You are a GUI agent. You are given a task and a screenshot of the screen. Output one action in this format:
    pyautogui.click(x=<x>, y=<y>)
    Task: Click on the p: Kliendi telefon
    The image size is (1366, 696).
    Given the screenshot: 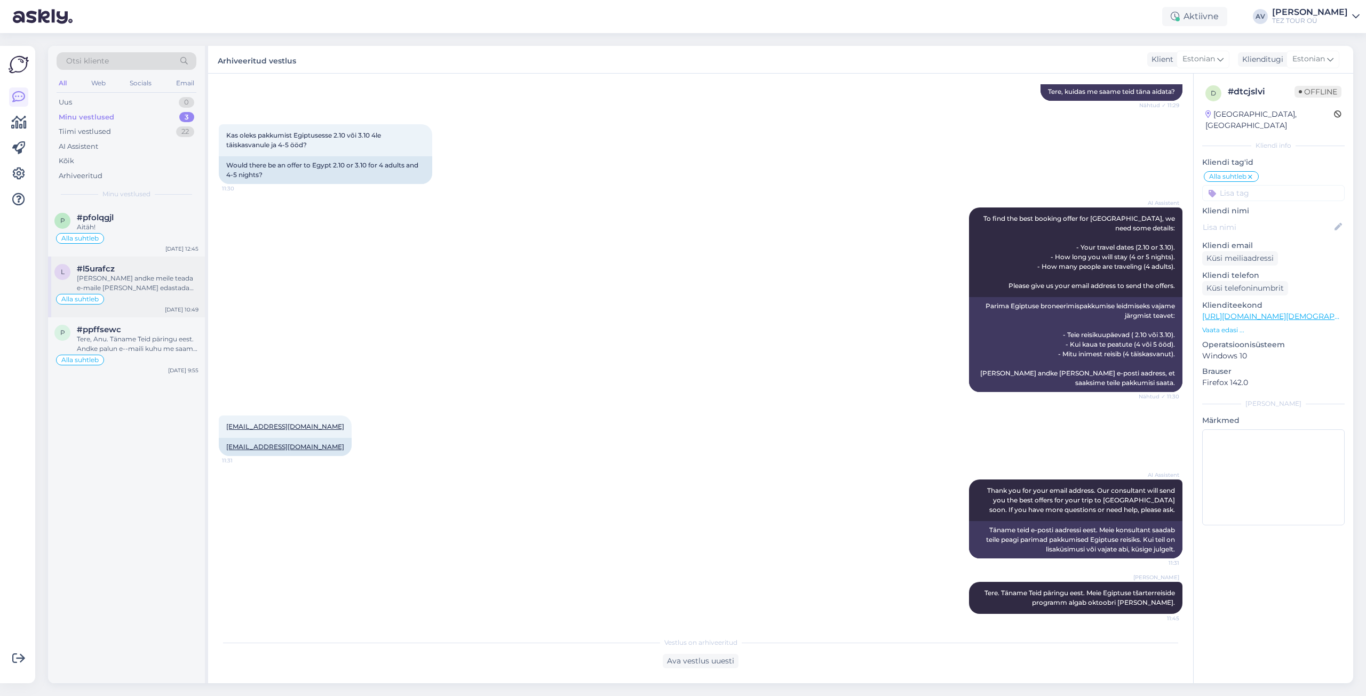 What is the action you would take?
    pyautogui.click(x=1273, y=275)
    